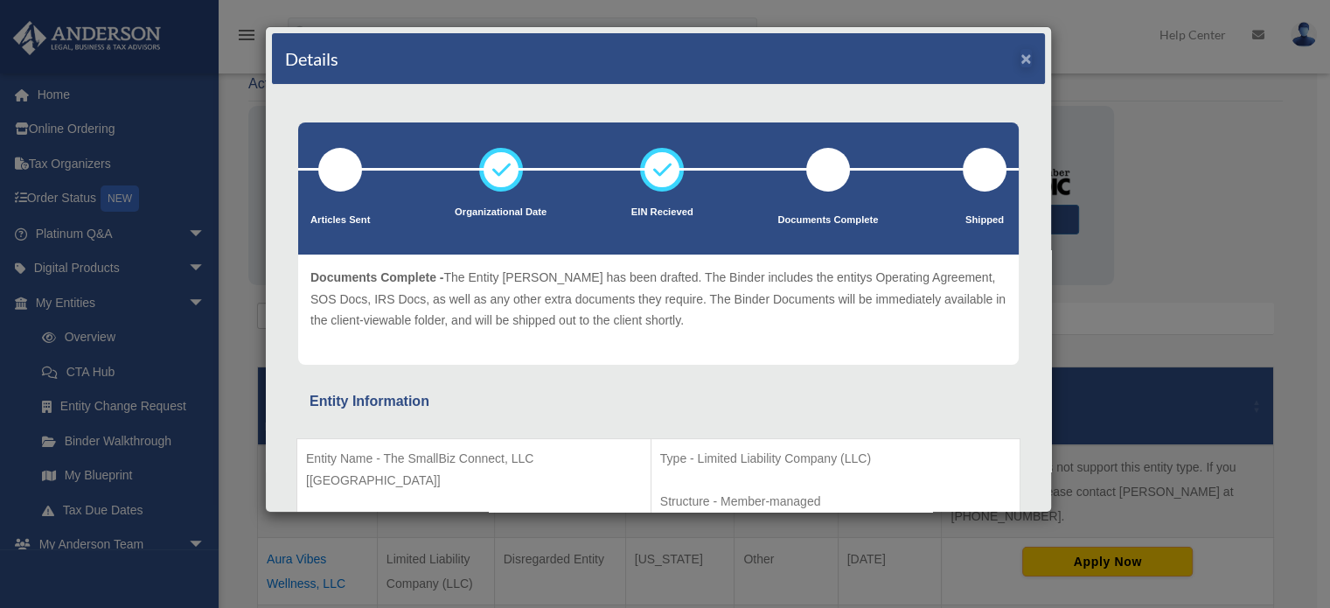 The width and height of the screenshot is (1330, 608). Describe the element at coordinates (311, 59) in the screenshot. I see `h4: Details` at that location.